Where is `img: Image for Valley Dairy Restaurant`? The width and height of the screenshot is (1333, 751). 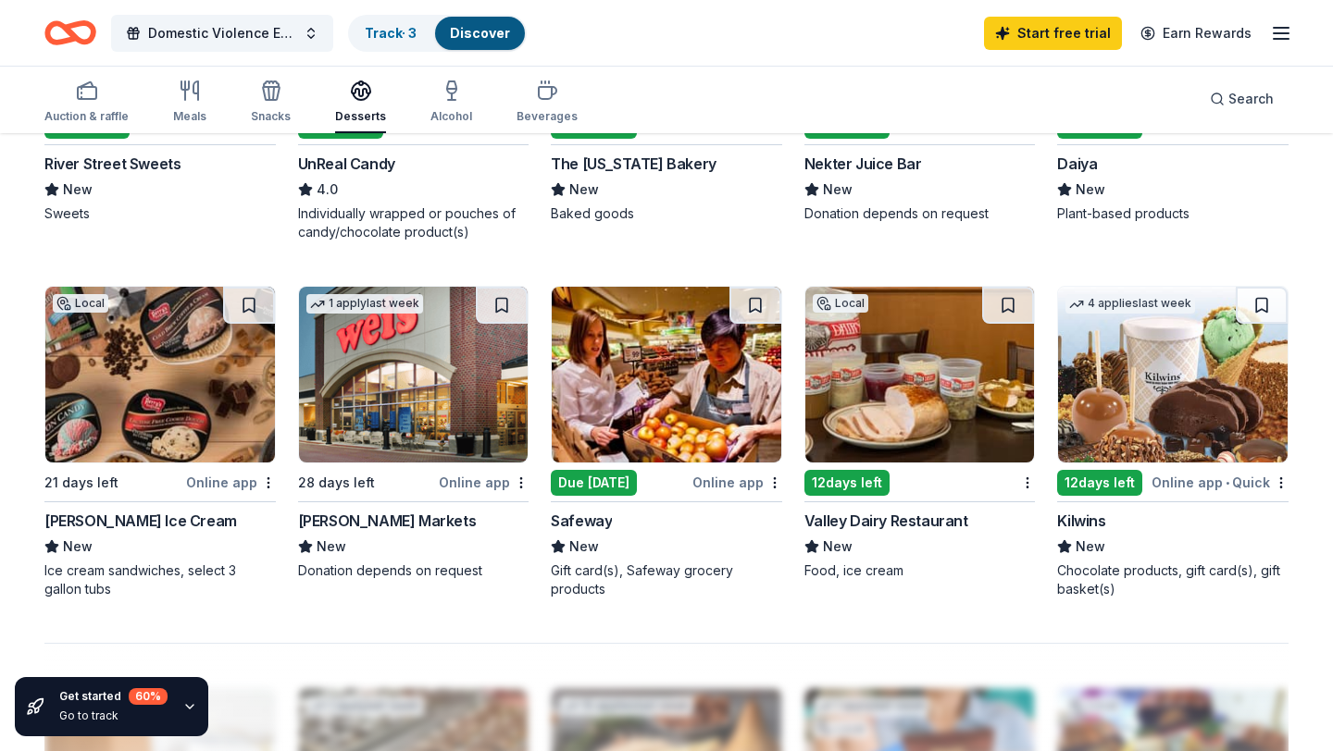 img: Image for Valley Dairy Restaurant is located at coordinates (920, 375).